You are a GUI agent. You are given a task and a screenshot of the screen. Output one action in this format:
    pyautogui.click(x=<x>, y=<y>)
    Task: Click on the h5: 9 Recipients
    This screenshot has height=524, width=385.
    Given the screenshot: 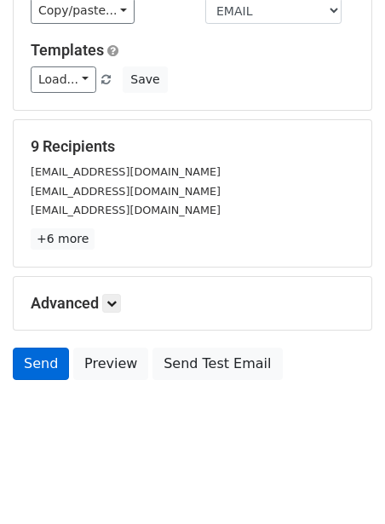 What is the action you would take?
    pyautogui.click(x=192, y=146)
    